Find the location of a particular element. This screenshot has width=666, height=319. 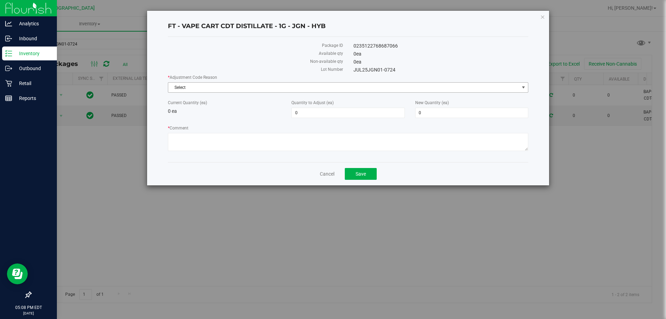

label: Available qty is located at coordinates (255, 53).